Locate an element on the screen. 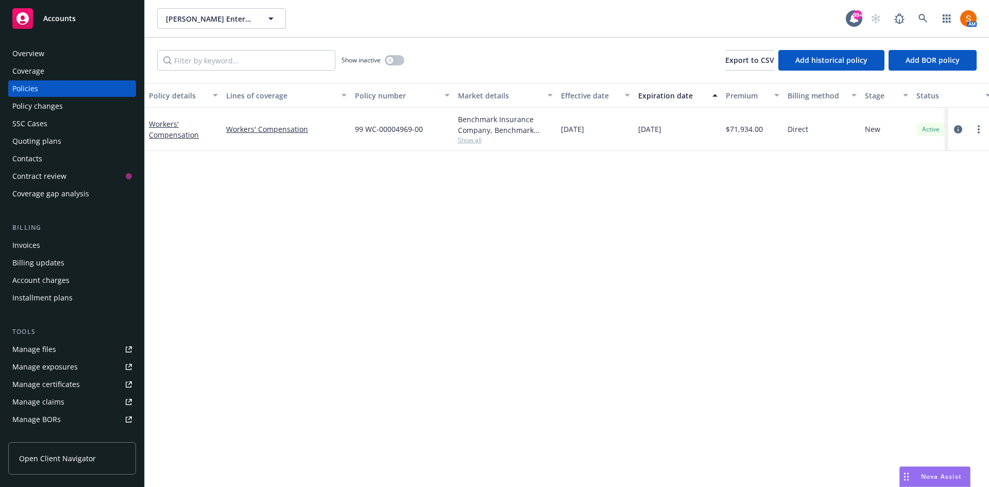 This screenshot has height=487, width=989. div: 99+ is located at coordinates (858, 15).